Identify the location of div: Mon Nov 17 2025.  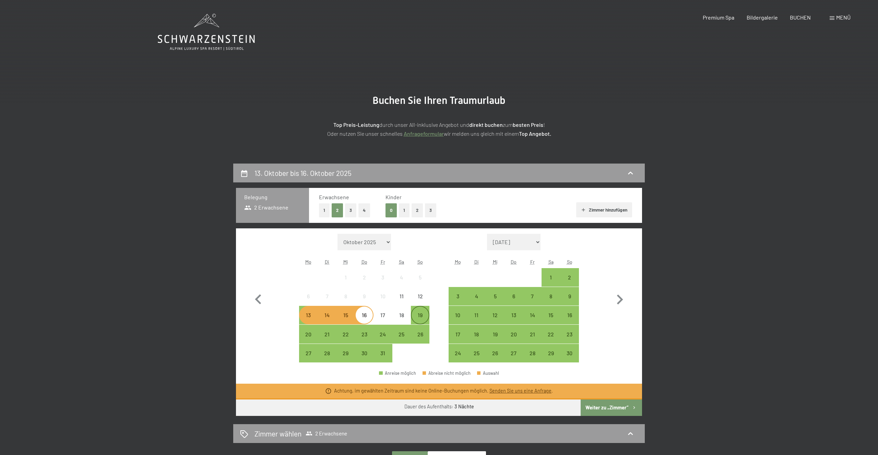
(458, 334).